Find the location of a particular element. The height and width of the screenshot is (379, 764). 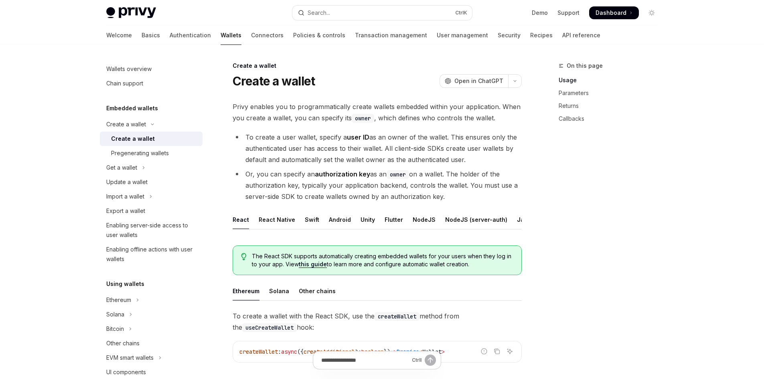

div: React is located at coordinates (241, 219).